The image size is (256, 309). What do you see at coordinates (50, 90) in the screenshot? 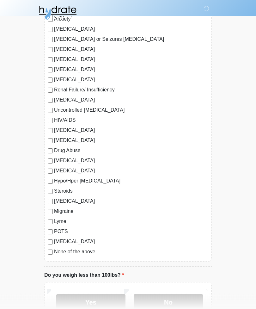
I see `input: Renal Failure/ Insufficiency` at bounding box center [50, 90].